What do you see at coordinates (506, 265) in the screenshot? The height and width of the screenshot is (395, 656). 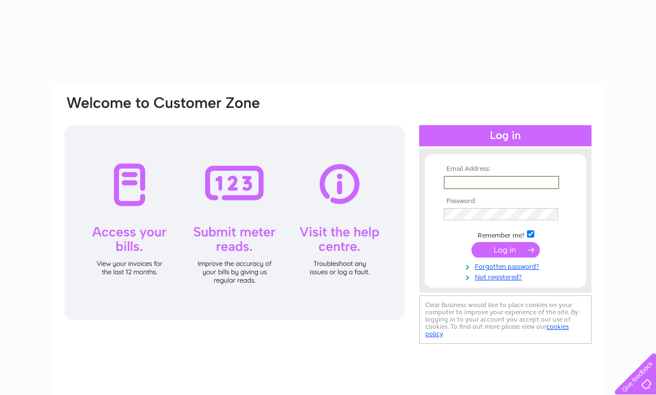 I see `a: Forgotten password?` at bounding box center [506, 265].